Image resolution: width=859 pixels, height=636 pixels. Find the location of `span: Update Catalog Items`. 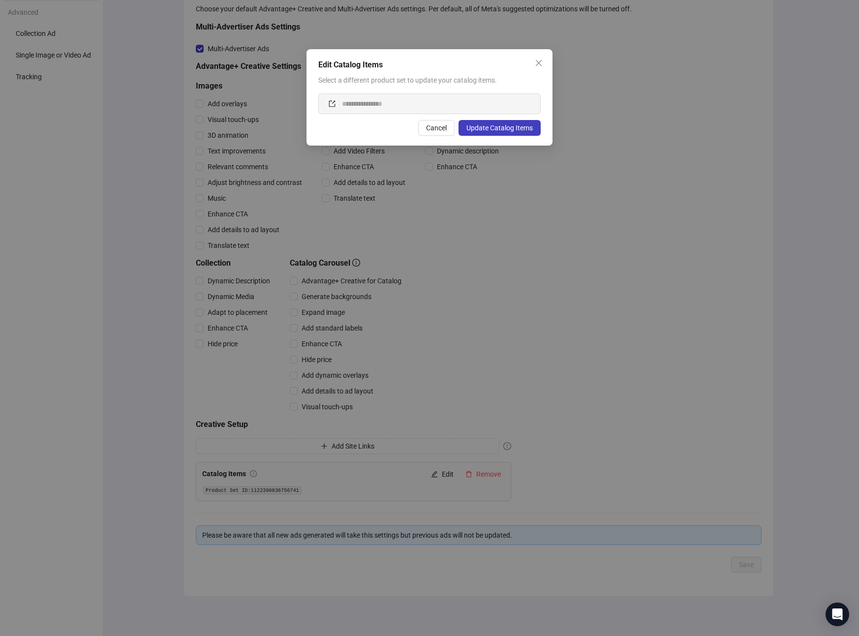

span: Update Catalog Items is located at coordinates (499, 128).